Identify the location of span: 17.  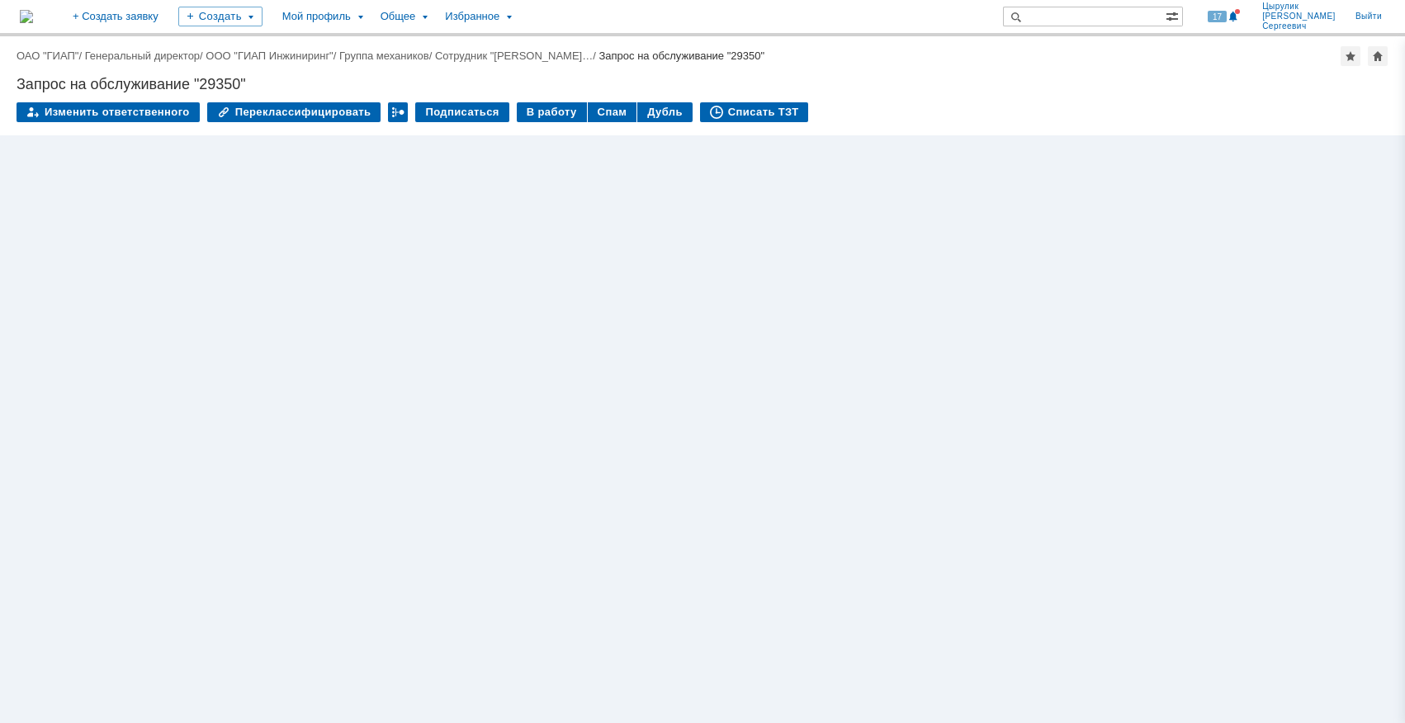
(1217, 17).